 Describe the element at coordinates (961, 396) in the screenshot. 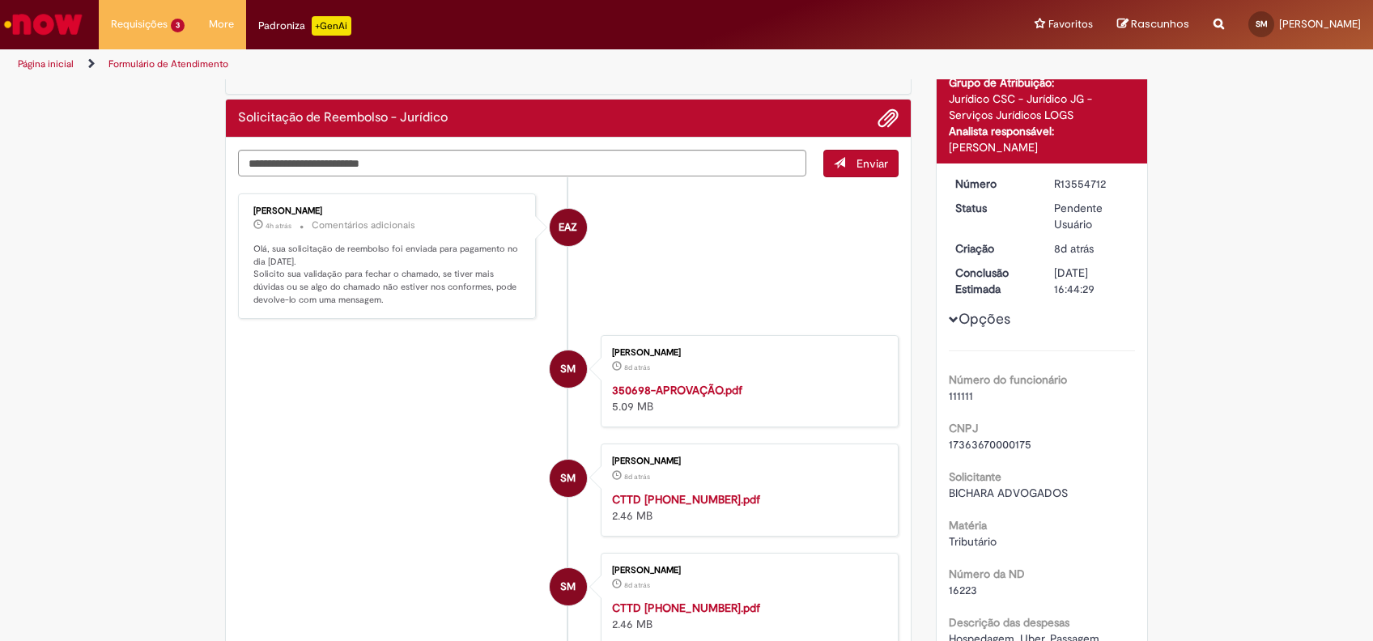

I see `span: 111111` at that location.